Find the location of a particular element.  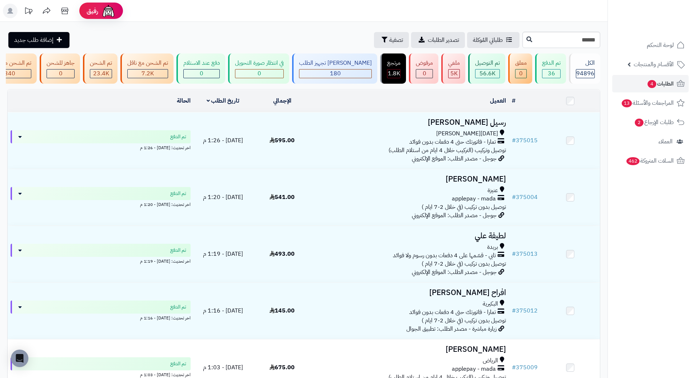

a: الإجمالي is located at coordinates (282, 101).